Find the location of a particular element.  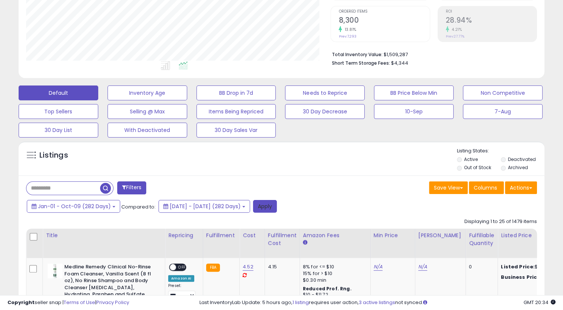

button: Non Competitive is located at coordinates (503, 93).